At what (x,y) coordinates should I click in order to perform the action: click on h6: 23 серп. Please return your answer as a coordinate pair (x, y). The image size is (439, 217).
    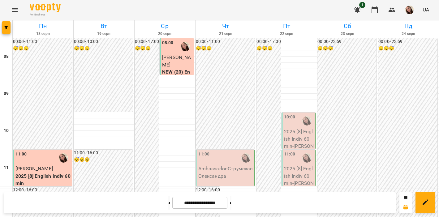
    Looking at the image, I should click on (348, 34).